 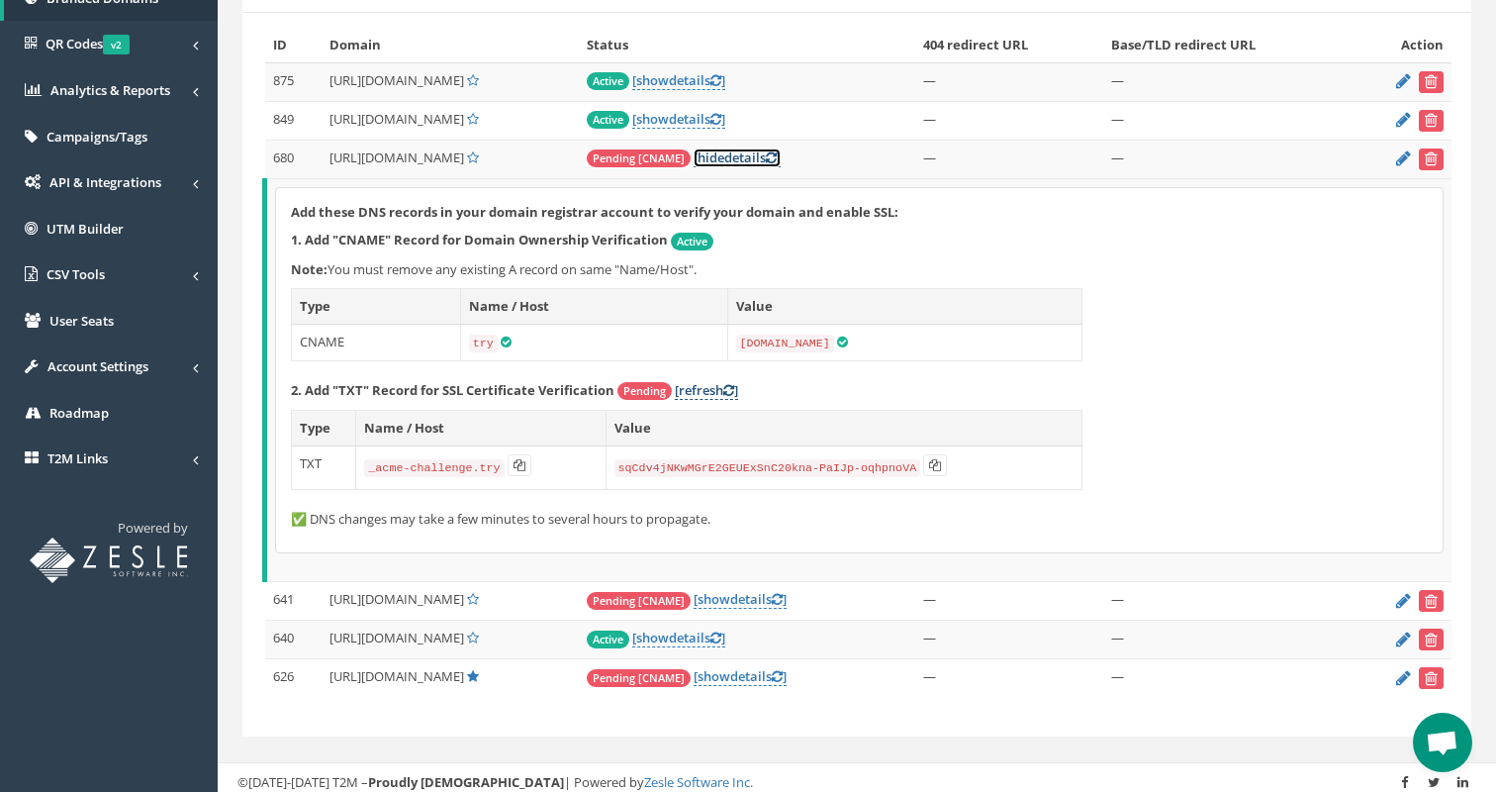 What do you see at coordinates (699, 782) in the screenshot?
I see `a: Zesle Software Inc.` at bounding box center [699, 782].